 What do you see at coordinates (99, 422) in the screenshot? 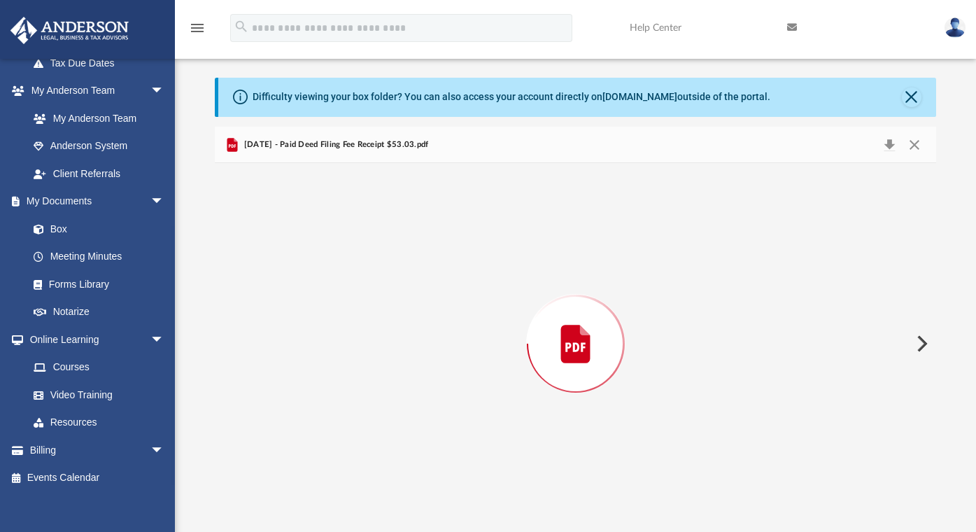
I see `a: Resources` at bounding box center [99, 422].